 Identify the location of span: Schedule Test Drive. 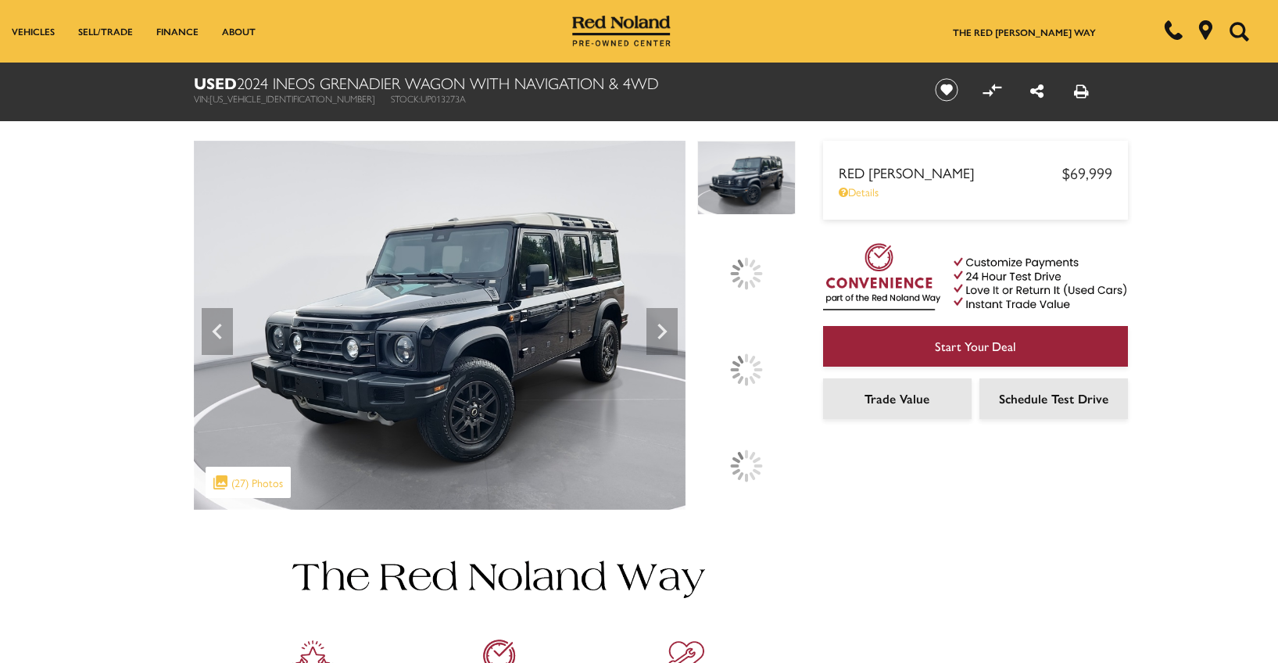
(1053, 398).